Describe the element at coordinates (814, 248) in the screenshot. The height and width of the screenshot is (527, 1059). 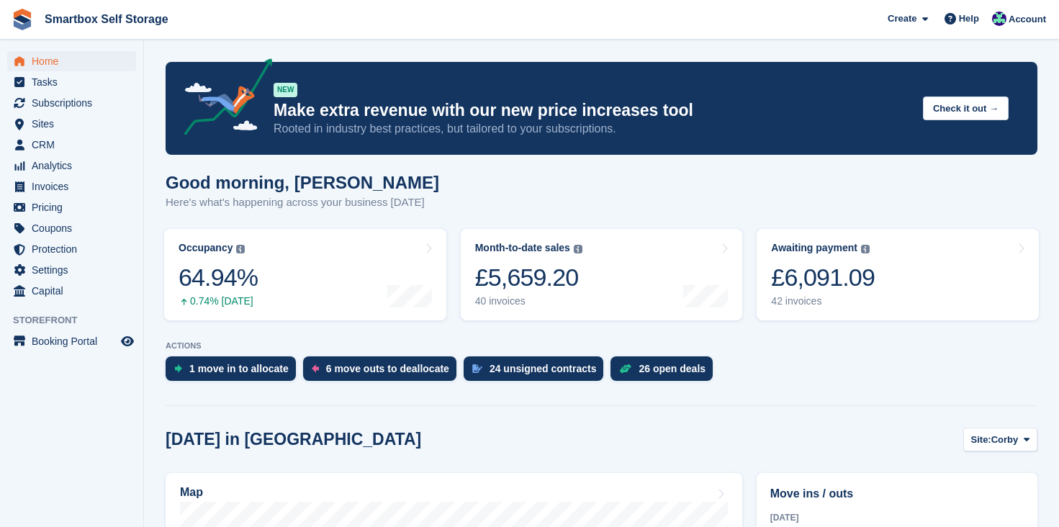
I see `div: Awaiting payment` at that location.